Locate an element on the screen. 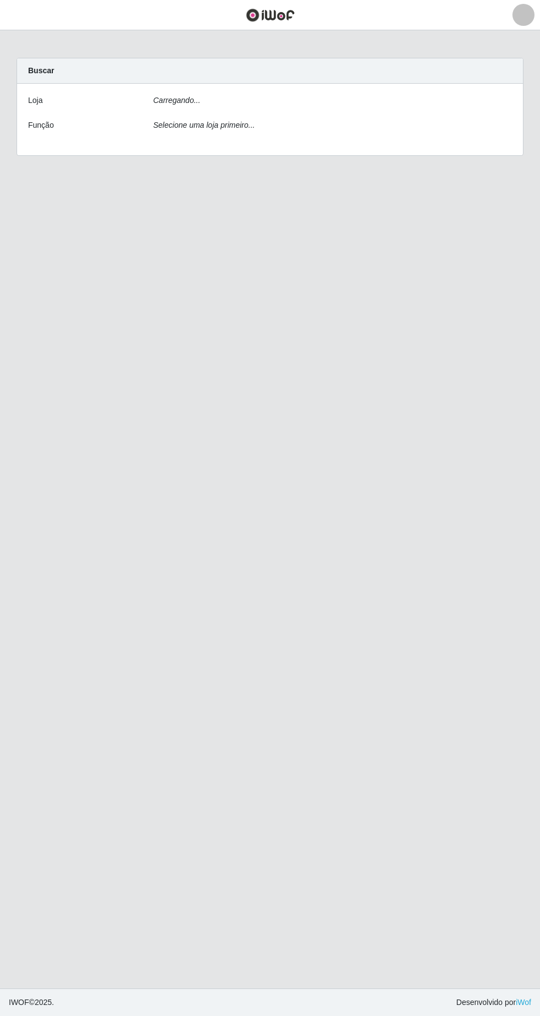 This screenshot has width=540, height=1016. i: Selecione uma loja primeiro... is located at coordinates (204, 125).